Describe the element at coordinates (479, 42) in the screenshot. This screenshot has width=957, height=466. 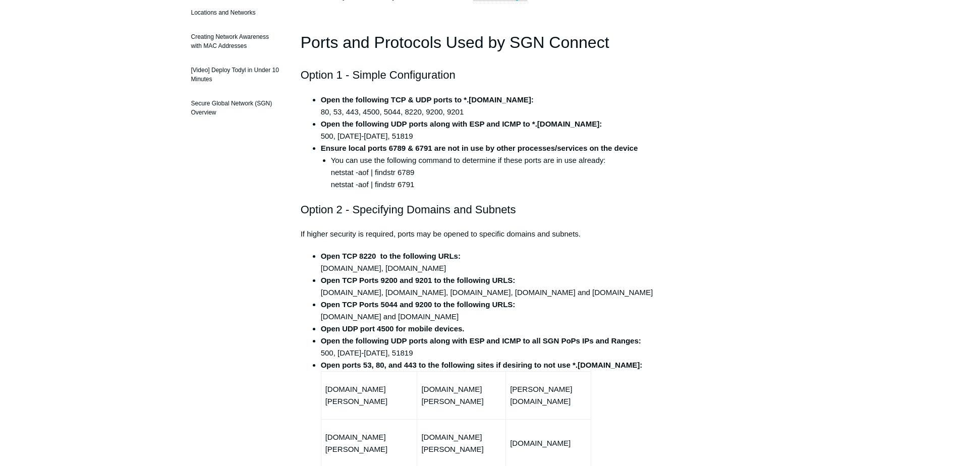
I see `h1: Ports and Protocols Used by SGN Connect` at that location.